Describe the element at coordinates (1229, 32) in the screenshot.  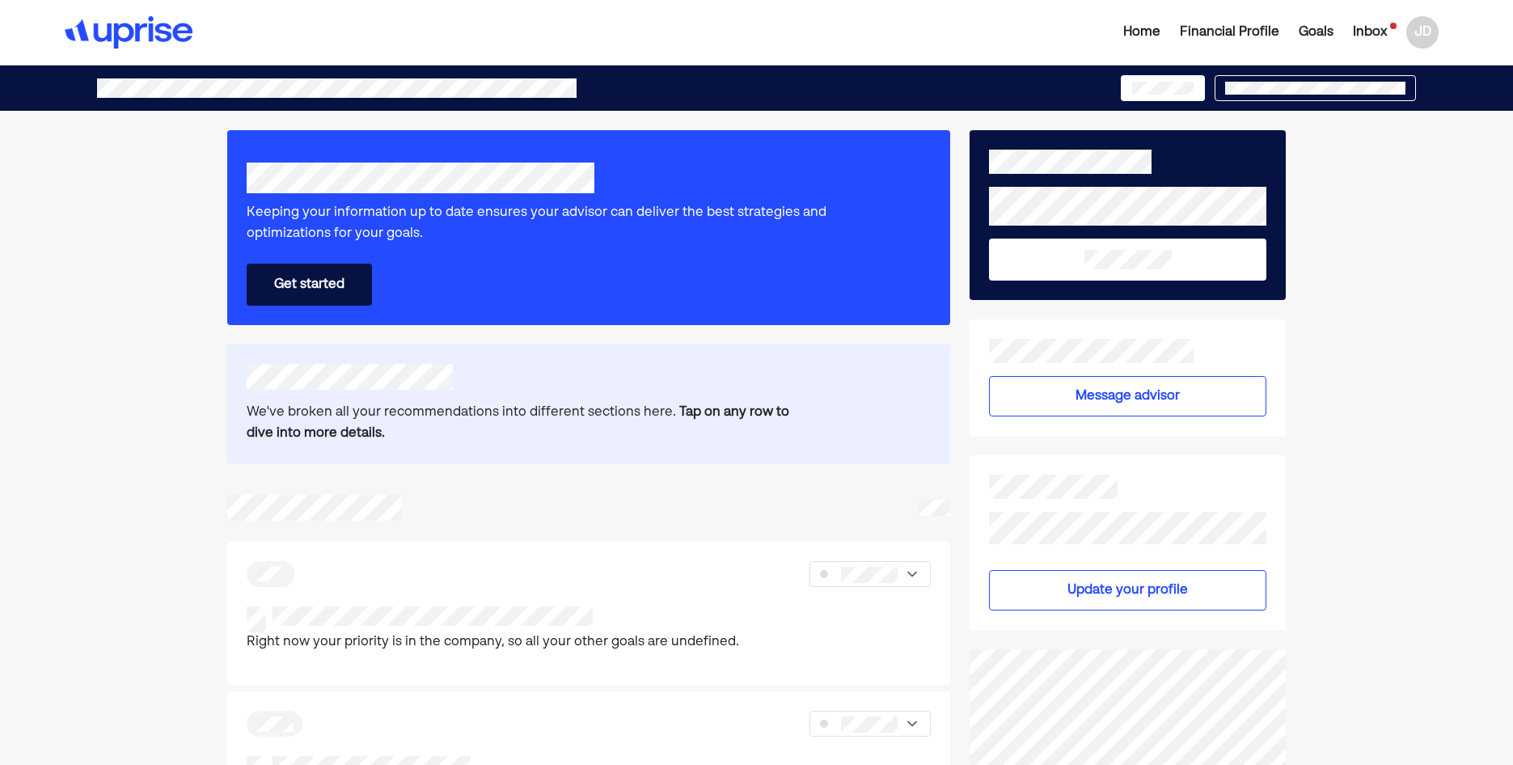
I see `div: Financial Profile` at that location.